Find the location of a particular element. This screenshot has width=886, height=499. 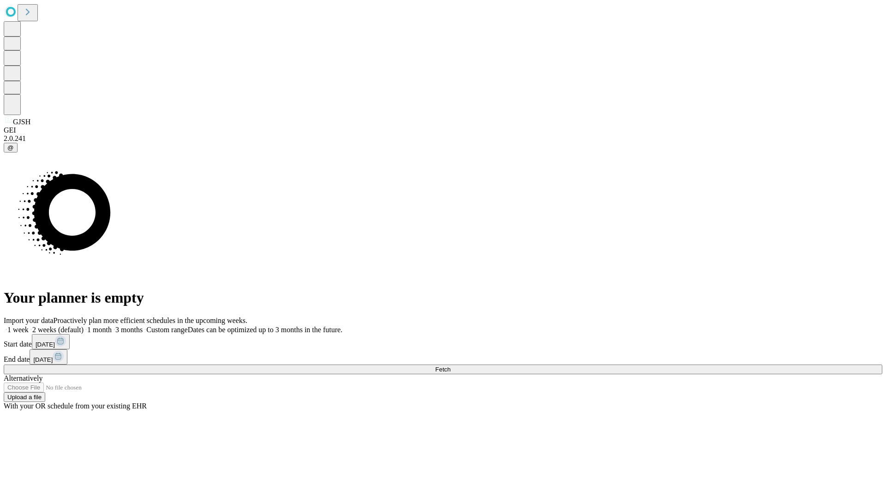

div: 2.0.241 is located at coordinates (443, 139).